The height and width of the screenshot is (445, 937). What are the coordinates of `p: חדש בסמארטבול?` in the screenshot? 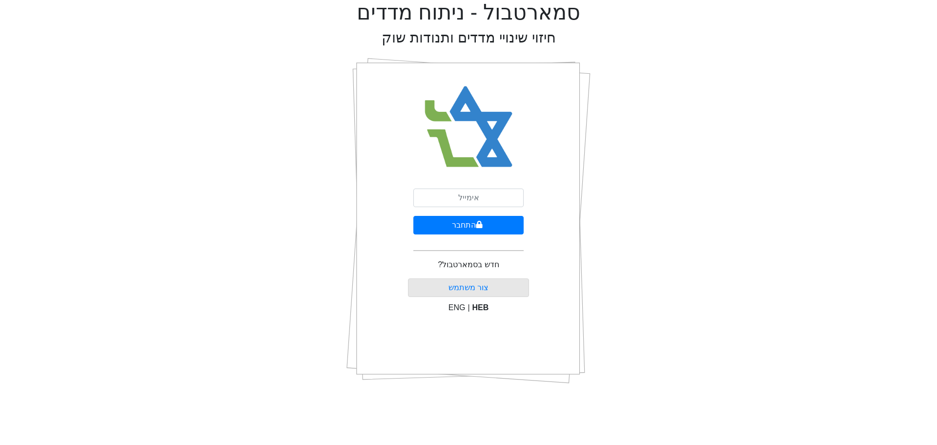 It's located at (468, 265).